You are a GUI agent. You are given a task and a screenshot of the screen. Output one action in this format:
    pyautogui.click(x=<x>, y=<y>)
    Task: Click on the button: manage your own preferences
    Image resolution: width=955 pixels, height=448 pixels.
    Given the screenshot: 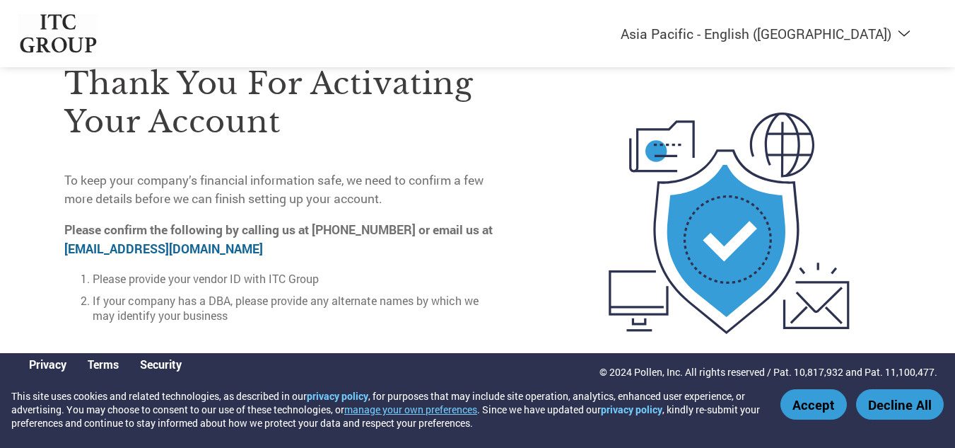 What is the action you would take?
    pyautogui.click(x=411, y=409)
    